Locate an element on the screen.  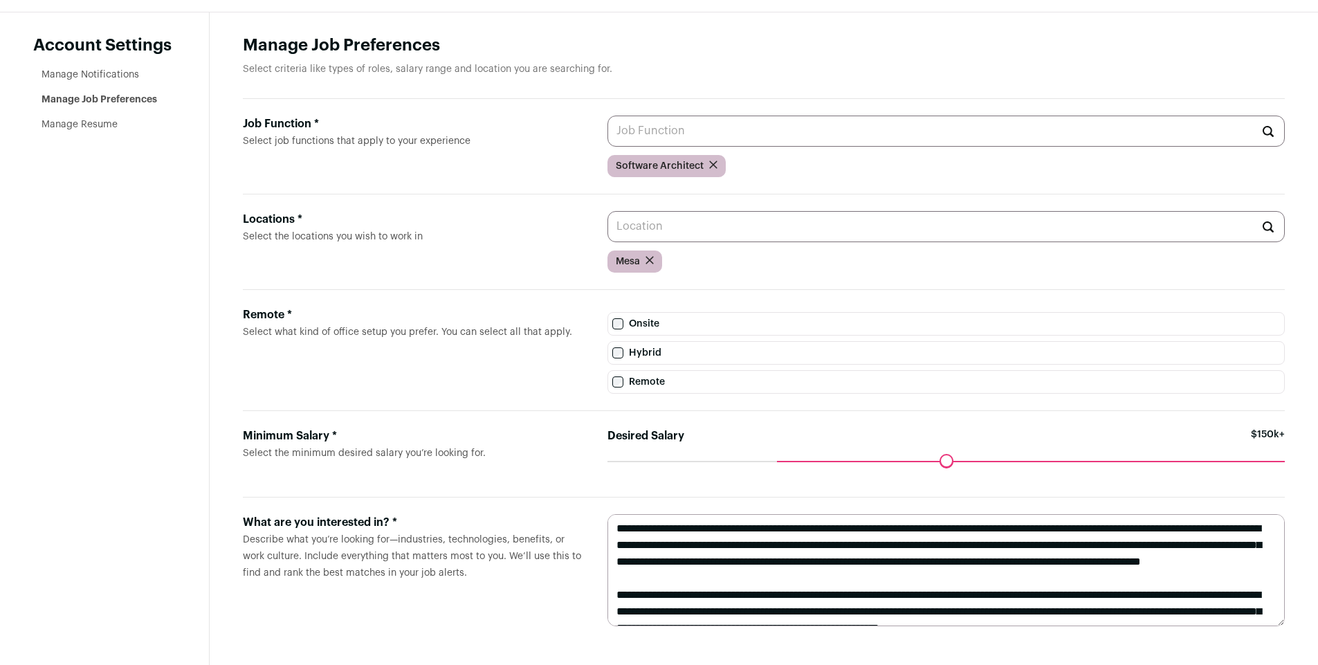
input: Remote is located at coordinates (618, 382).